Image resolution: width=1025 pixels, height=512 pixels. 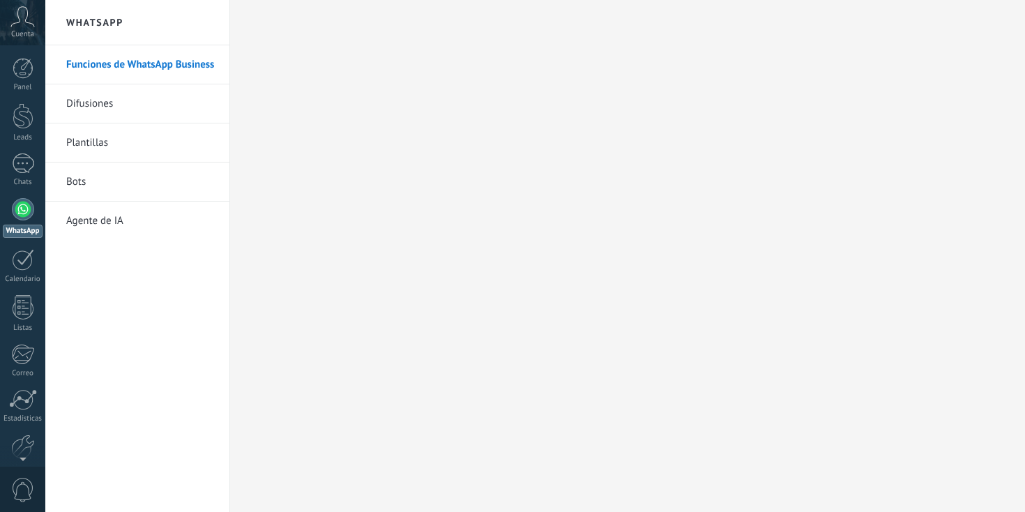 What do you see at coordinates (23, 279) in the screenshot?
I see `div: Calendario` at bounding box center [23, 279].